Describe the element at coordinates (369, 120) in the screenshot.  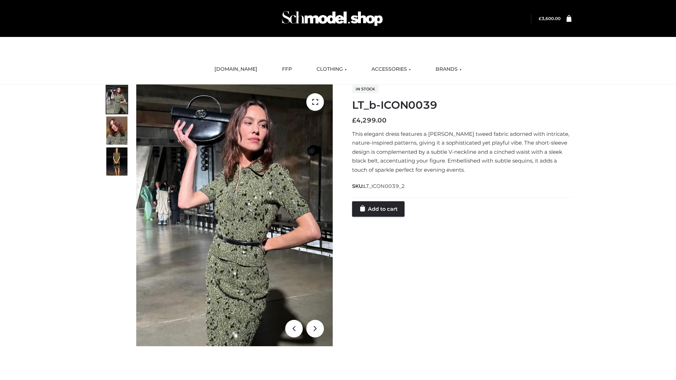
I see `bdi: 4,299.00` at that location.